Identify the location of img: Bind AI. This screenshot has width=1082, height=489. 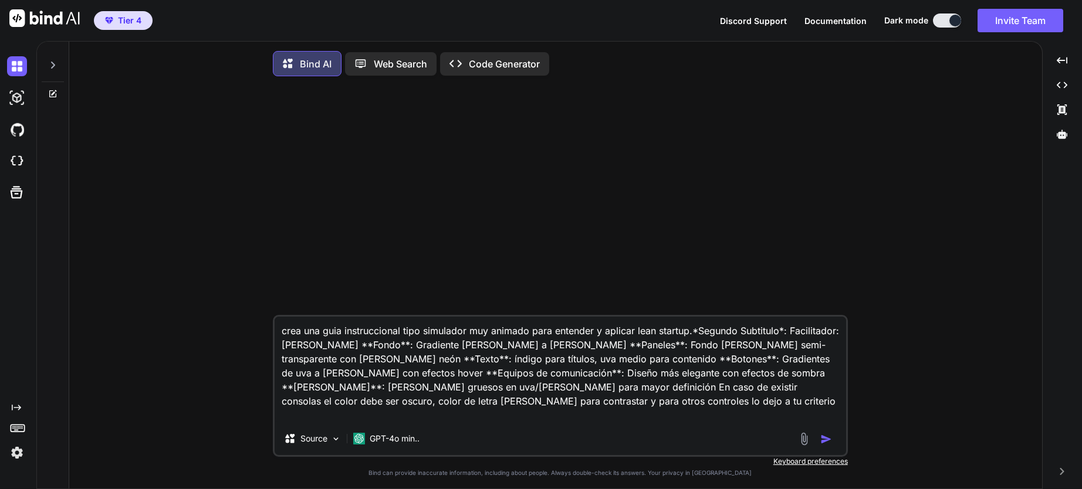
(45, 18).